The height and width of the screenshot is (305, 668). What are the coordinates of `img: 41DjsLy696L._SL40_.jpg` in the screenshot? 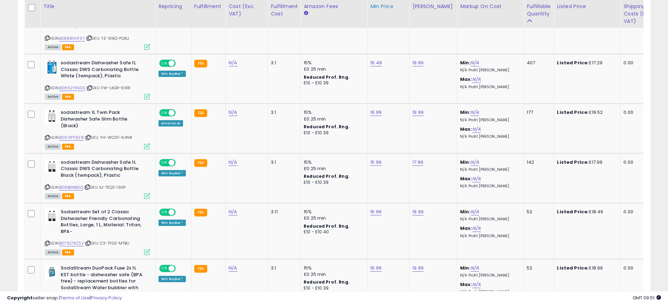 It's located at (52, 272).